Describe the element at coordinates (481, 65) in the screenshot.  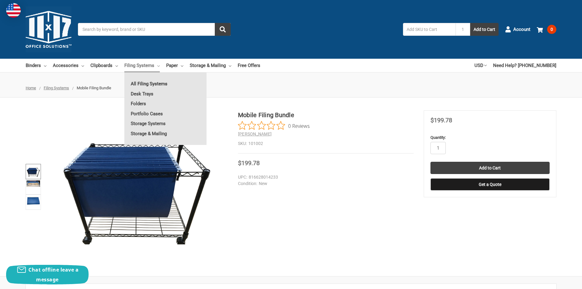
I see `a: USD` at that location.